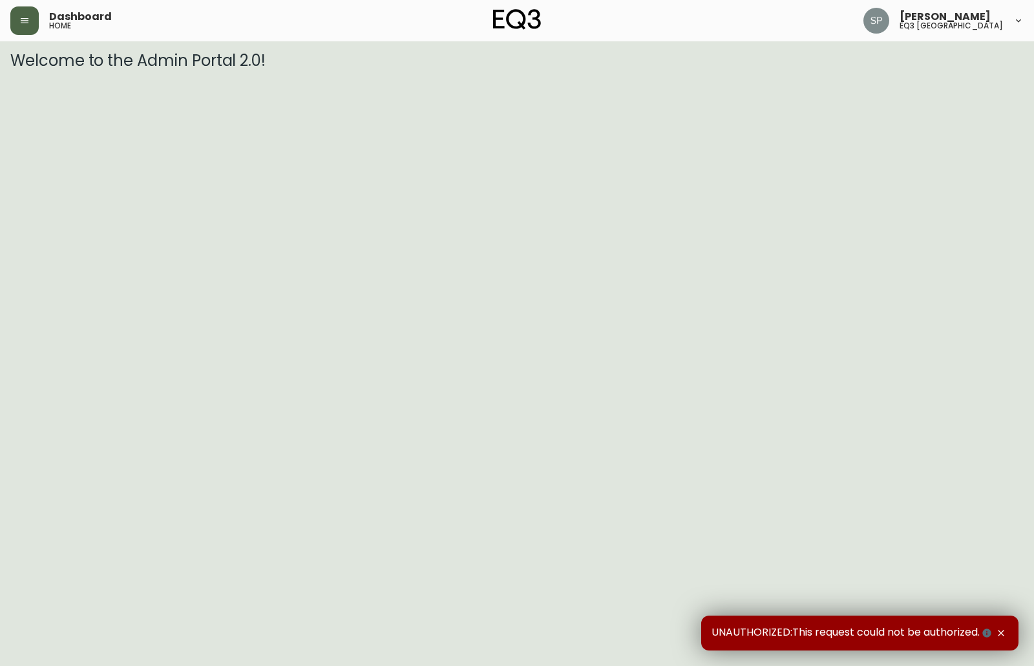 This screenshot has height=666, width=1034. I want to click on img: logo, so click(517, 19).